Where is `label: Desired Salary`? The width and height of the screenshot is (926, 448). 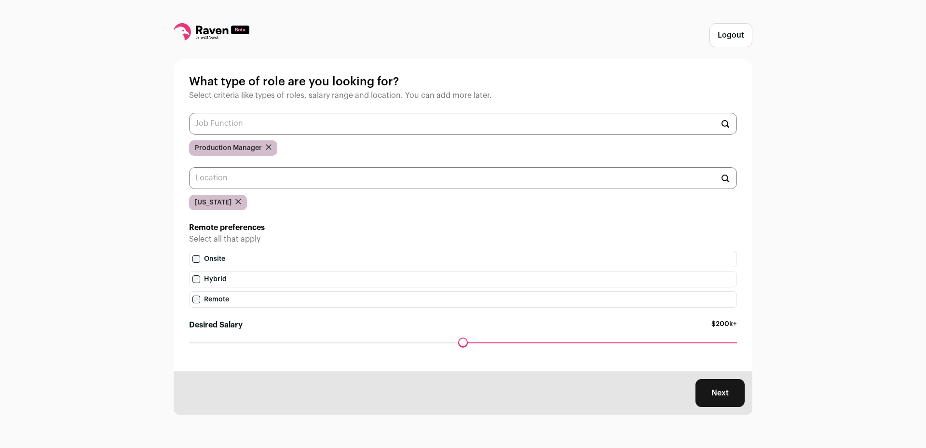 label: Desired Salary is located at coordinates (216, 325).